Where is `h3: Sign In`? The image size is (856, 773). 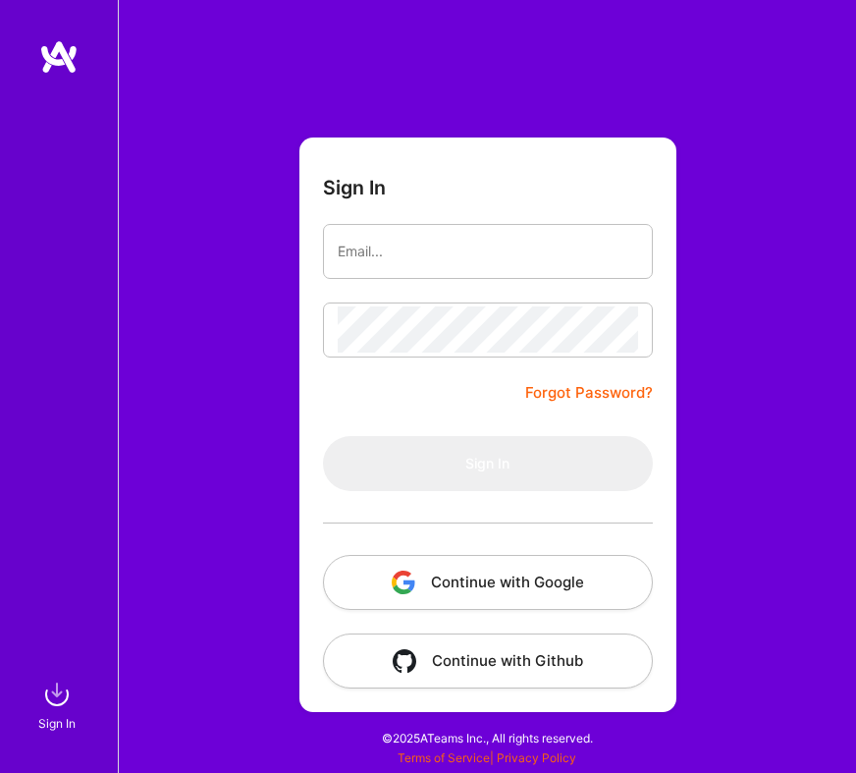
h3: Sign In is located at coordinates (354, 189).